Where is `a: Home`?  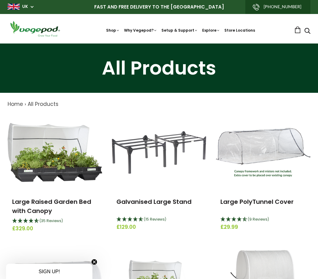 a: Home is located at coordinates (15, 104).